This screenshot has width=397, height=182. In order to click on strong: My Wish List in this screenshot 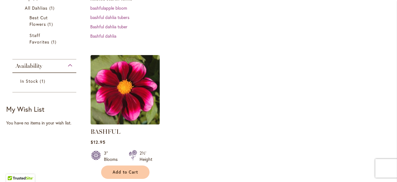, I will do `click(25, 109)`.